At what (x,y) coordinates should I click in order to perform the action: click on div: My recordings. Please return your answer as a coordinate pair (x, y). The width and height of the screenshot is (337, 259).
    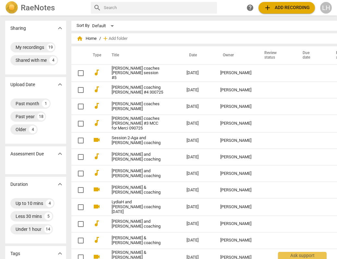
    Looking at the image, I should click on (30, 47).